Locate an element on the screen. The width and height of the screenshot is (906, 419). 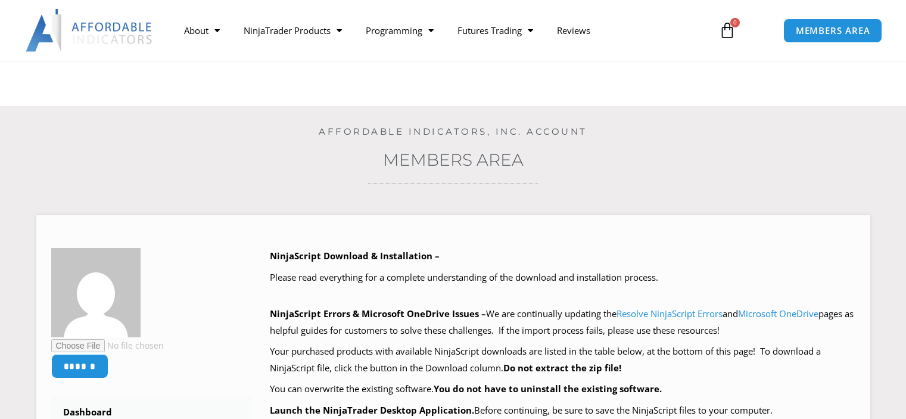
a: Resolve NinjaScript Errors is located at coordinates (669, 313).